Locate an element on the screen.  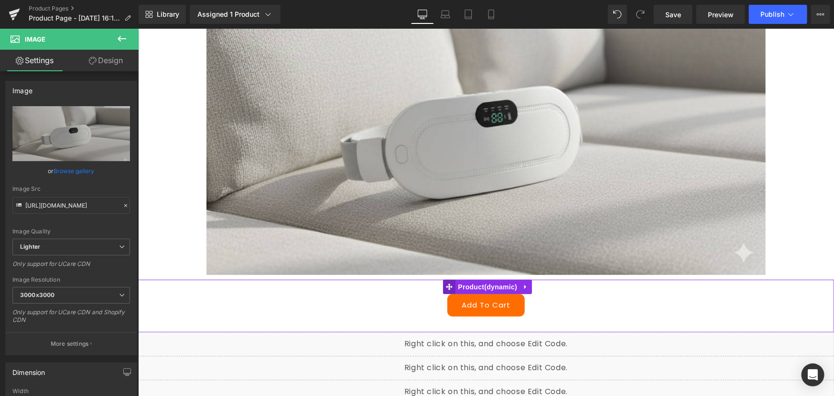
div: Image is located at coordinates (22, 88).